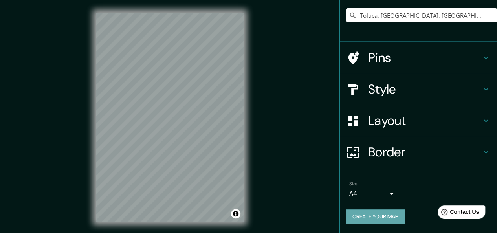 The width and height of the screenshot is (497, 233). I want to click on label: Size, so click(354, 184).